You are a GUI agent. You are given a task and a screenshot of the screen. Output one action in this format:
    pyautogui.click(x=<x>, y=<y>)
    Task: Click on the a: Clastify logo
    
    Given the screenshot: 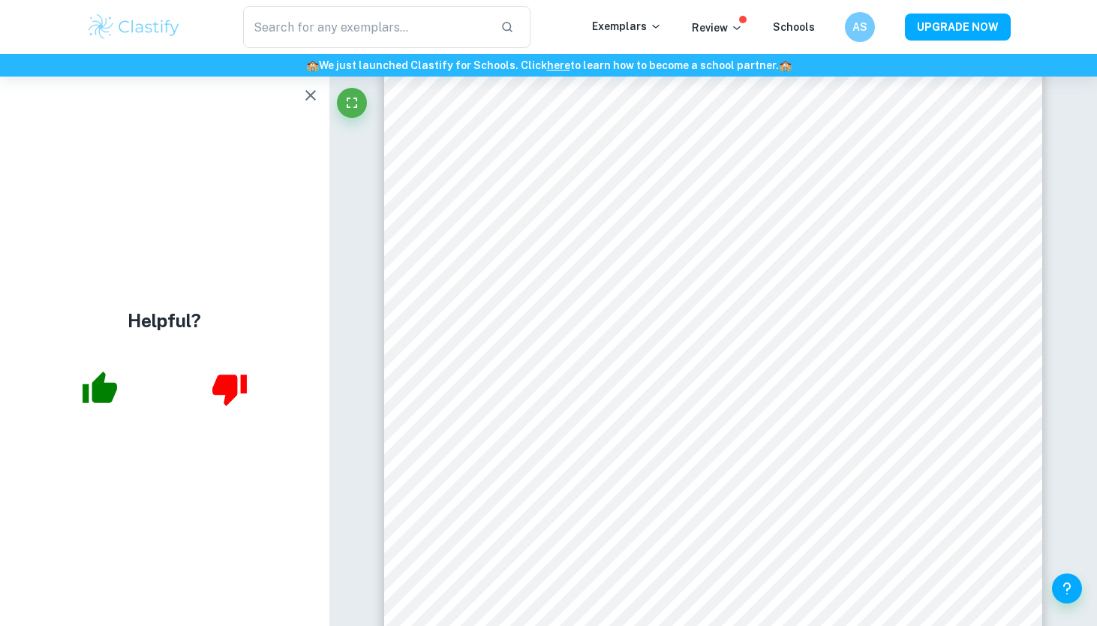 What is the action you would take?
    pyautogui.click(x=134, y=27)
    